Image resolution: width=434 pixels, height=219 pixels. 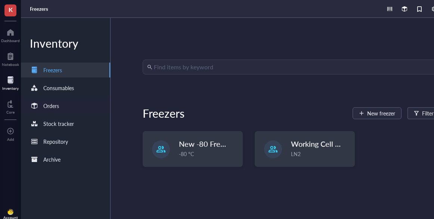 What do you see at coordinates (65, 88) in the screenshot?
I see `a: Consumables` at bounding box center [65, 88].